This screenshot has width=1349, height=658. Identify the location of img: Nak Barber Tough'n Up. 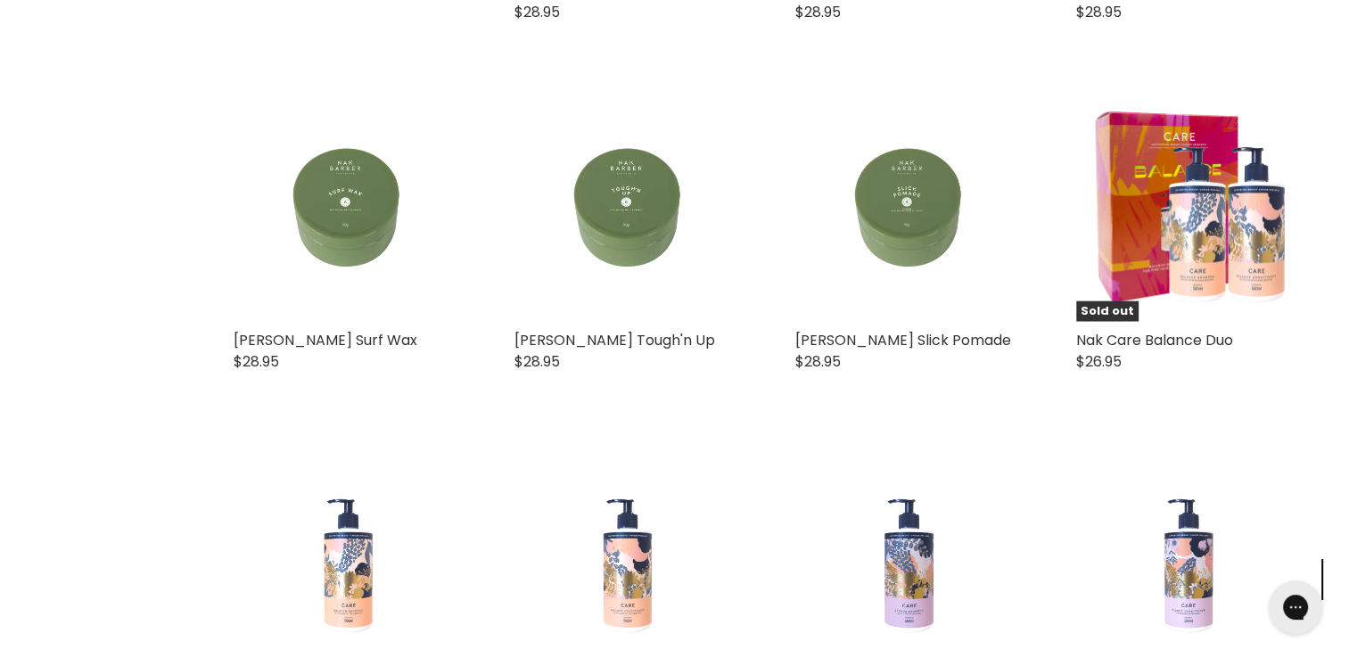
(628, 208).